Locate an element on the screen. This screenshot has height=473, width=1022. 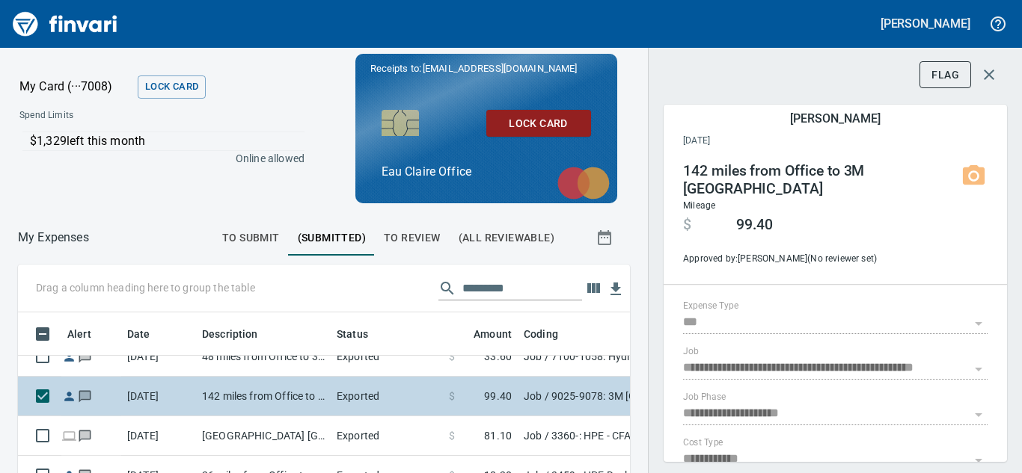
label: Job Phase is located at coordinates (704, 398).